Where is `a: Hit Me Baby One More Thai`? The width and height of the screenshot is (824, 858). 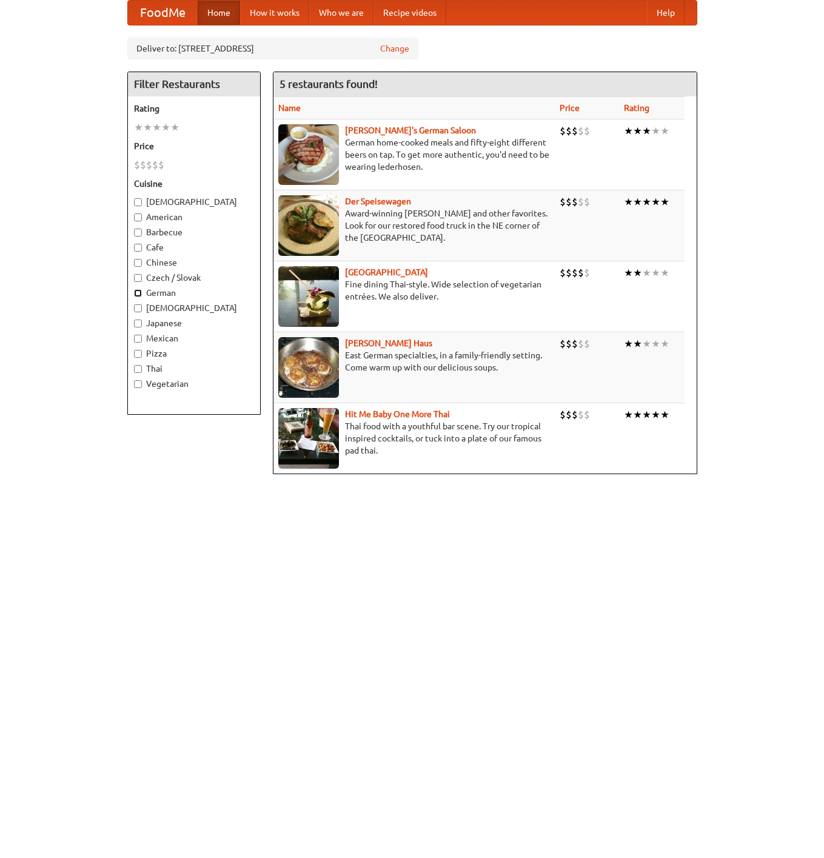 a: Hit Me Baby One More Thai is located at coordinates (397, 414).